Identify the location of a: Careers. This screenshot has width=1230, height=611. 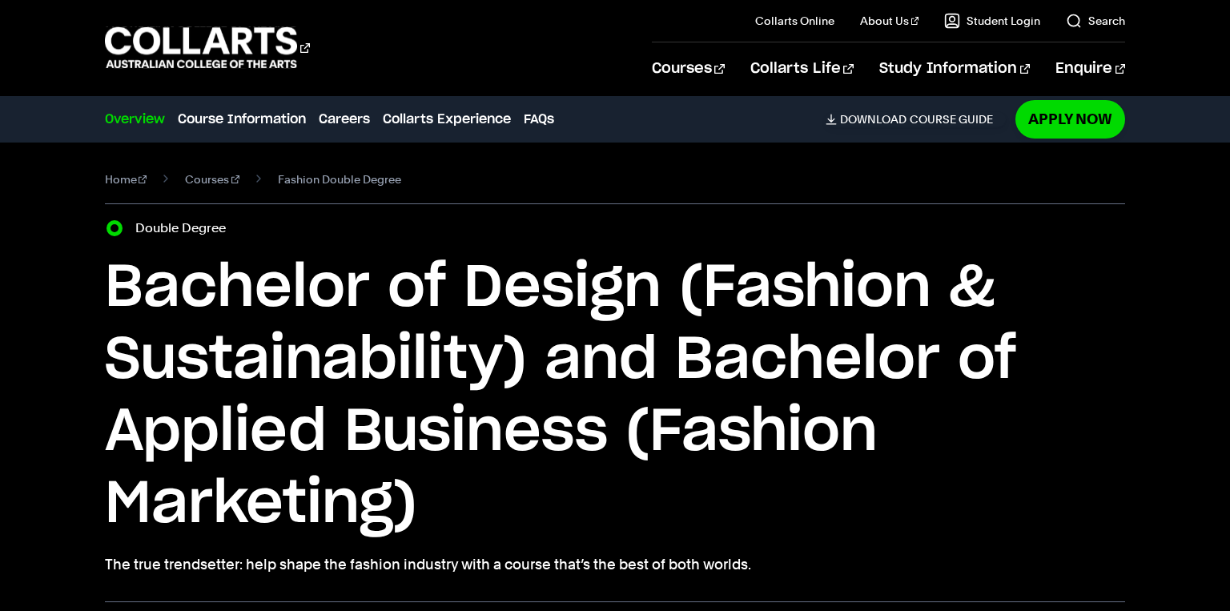
(344, 119).